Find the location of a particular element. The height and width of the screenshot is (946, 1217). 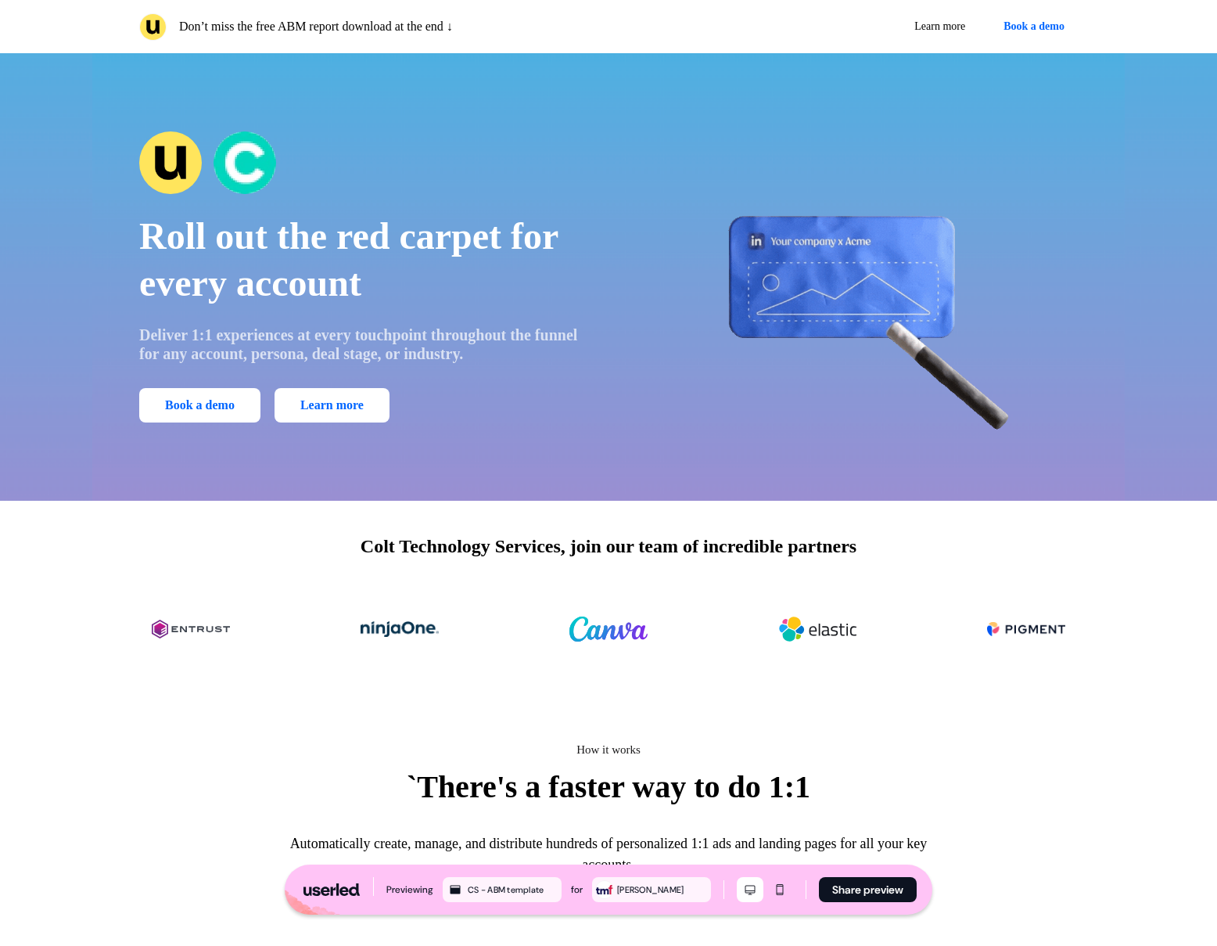

p: `There's a faster way to do 1:1 is located at coordinates (609, 786).